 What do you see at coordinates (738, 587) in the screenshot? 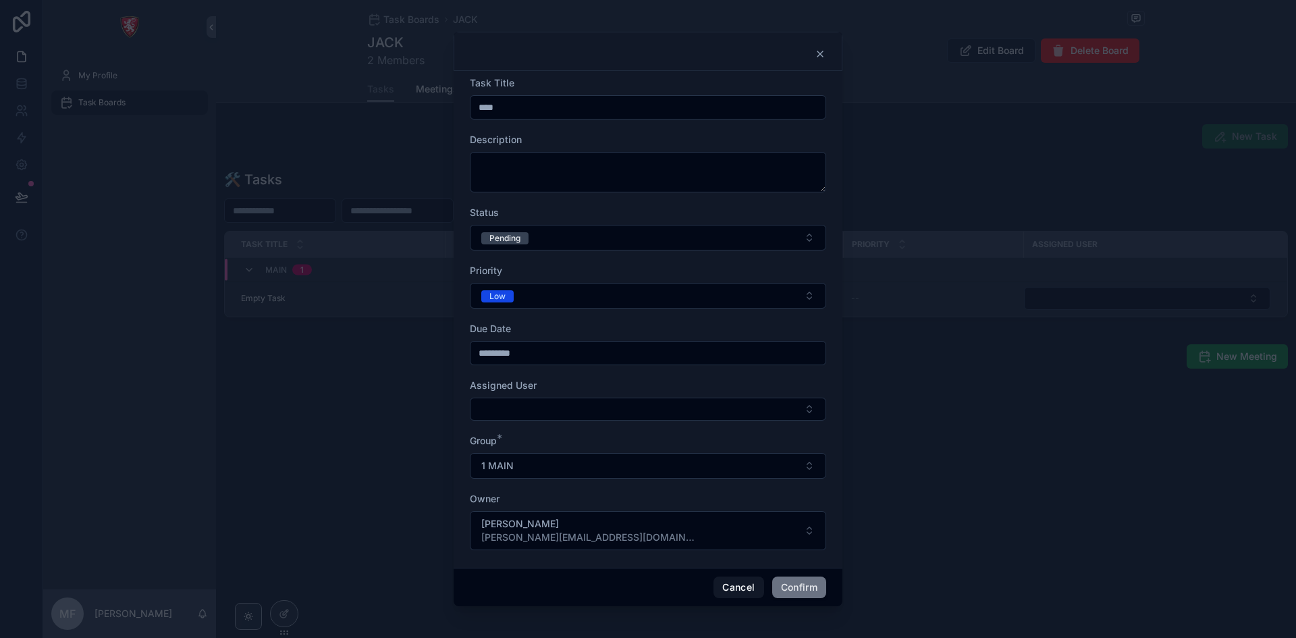
I see `button: Cancel` at bounding box center [738, 587].